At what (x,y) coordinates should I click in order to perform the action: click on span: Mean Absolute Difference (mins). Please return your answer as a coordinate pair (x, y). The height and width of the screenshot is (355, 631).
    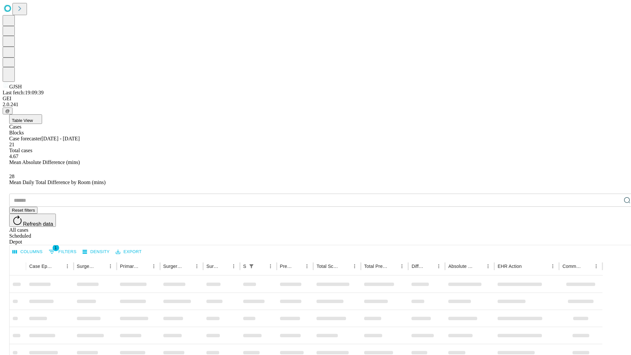
    Looking at the image, I should click on (44, 162).